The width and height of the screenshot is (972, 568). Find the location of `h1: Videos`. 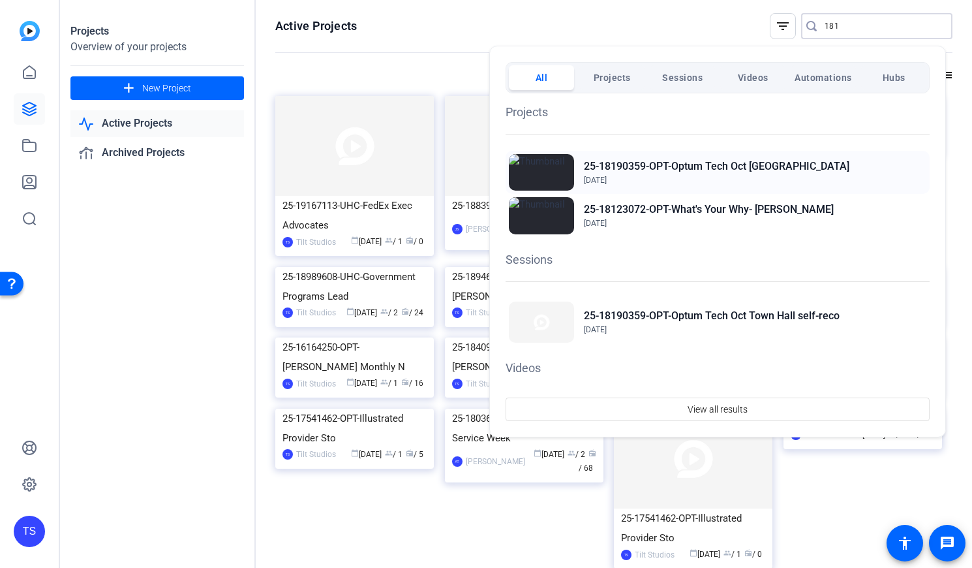

h1: Videos is located at coordinates (718, 367).